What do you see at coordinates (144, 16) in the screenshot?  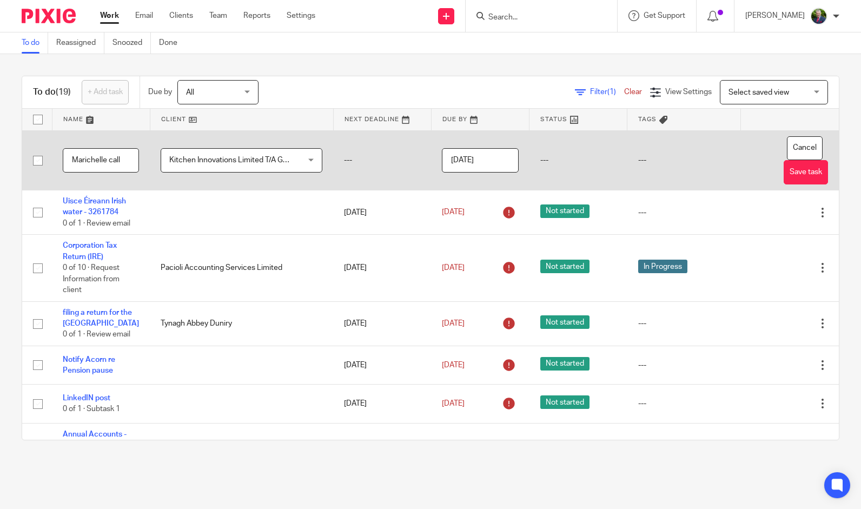 I see `a: Email` at bounding box center [144, 16].